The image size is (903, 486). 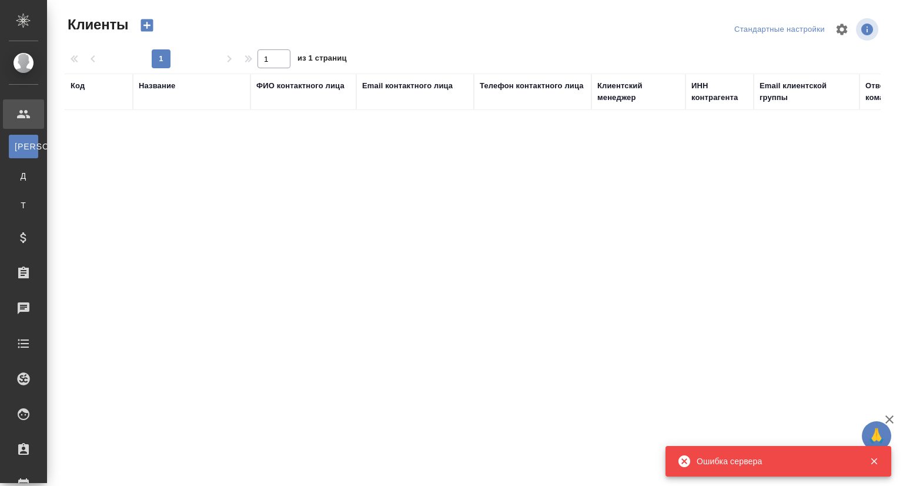 What do you see at coordinates (24, 176) in the screenshot?
I see `span: Д` at bounding box center [24, 176].